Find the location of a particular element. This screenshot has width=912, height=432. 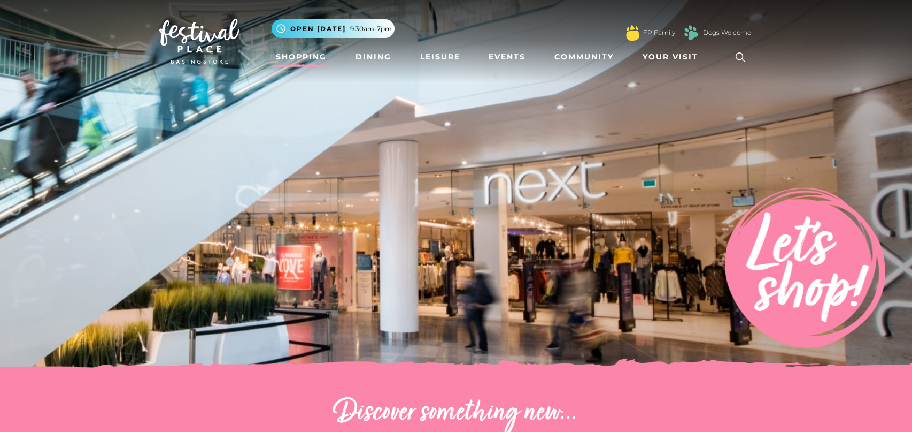

a: Leisure is located at coordinates (440, 57).